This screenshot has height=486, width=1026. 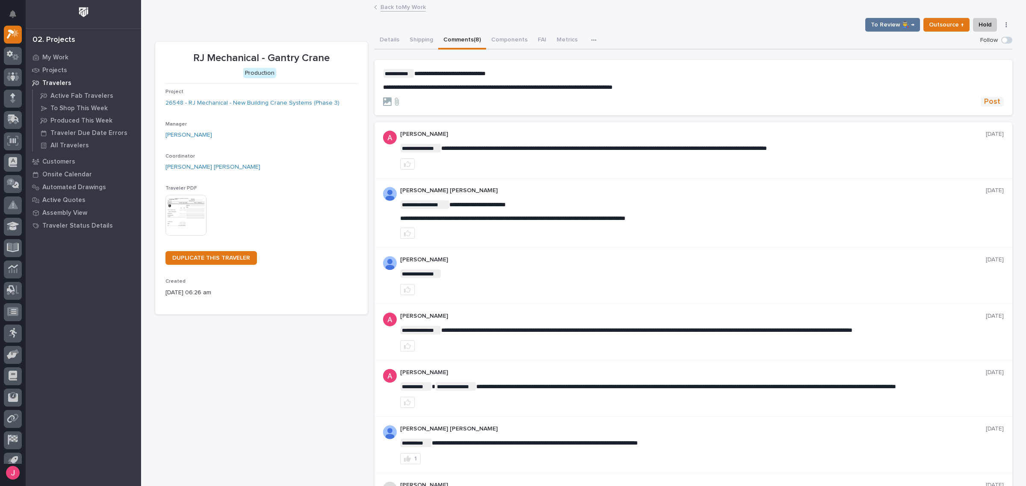 I want to click on span: To Review 👨‍🏭 →, so click(x=892, y=25).